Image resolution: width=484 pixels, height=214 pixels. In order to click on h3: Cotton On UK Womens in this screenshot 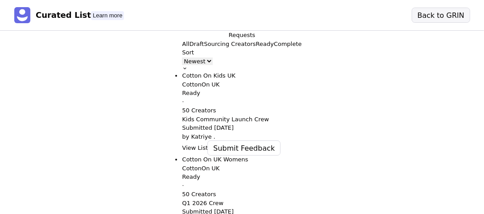, I will do `click(242, 160)`.